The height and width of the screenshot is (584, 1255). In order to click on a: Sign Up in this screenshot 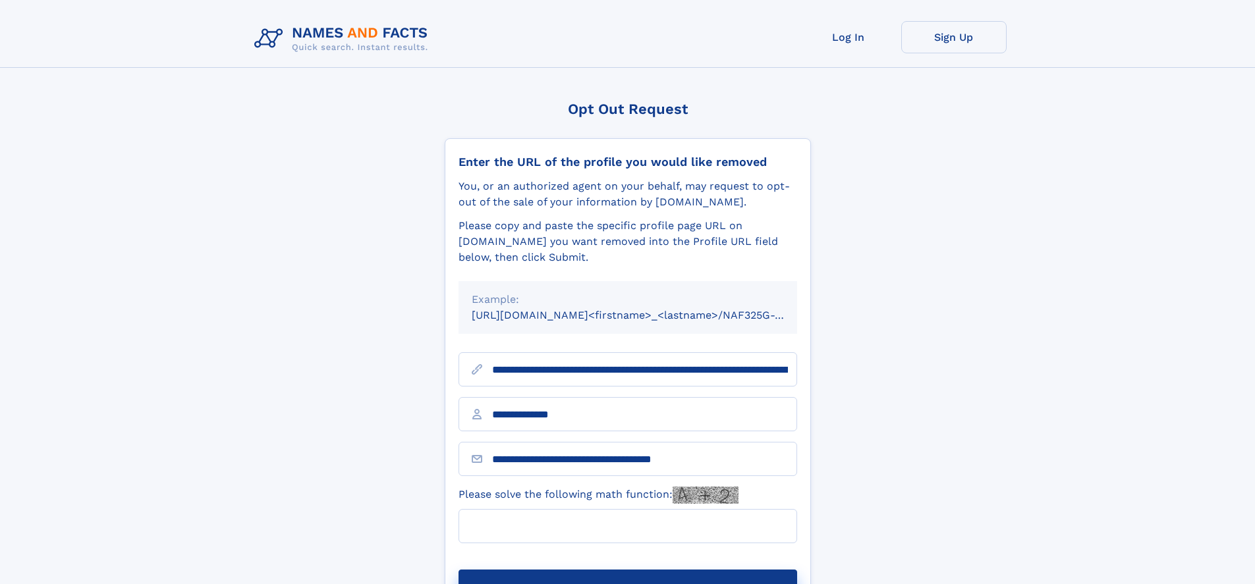, I will do `click(954, 37)`.